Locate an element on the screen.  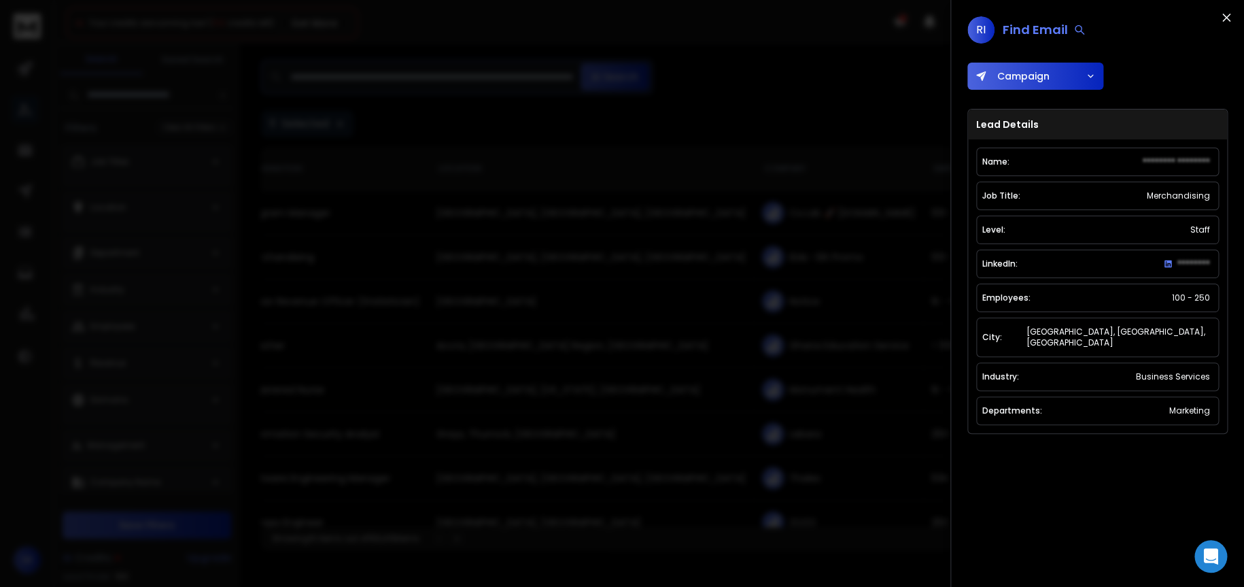
div: Business Services is located at coordinates (1172, 377).